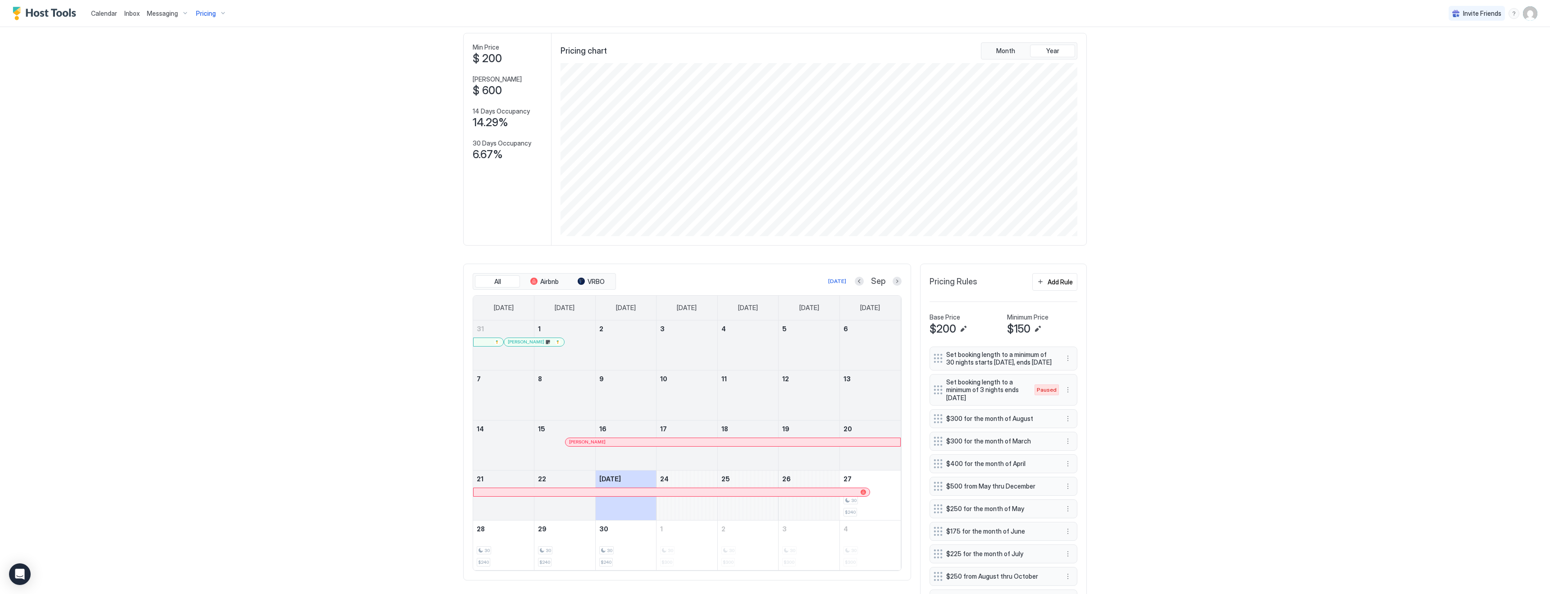  Describe the element at coordinates (687, 495) in the screenshot. I see `td: September 24, 2025` at that location.